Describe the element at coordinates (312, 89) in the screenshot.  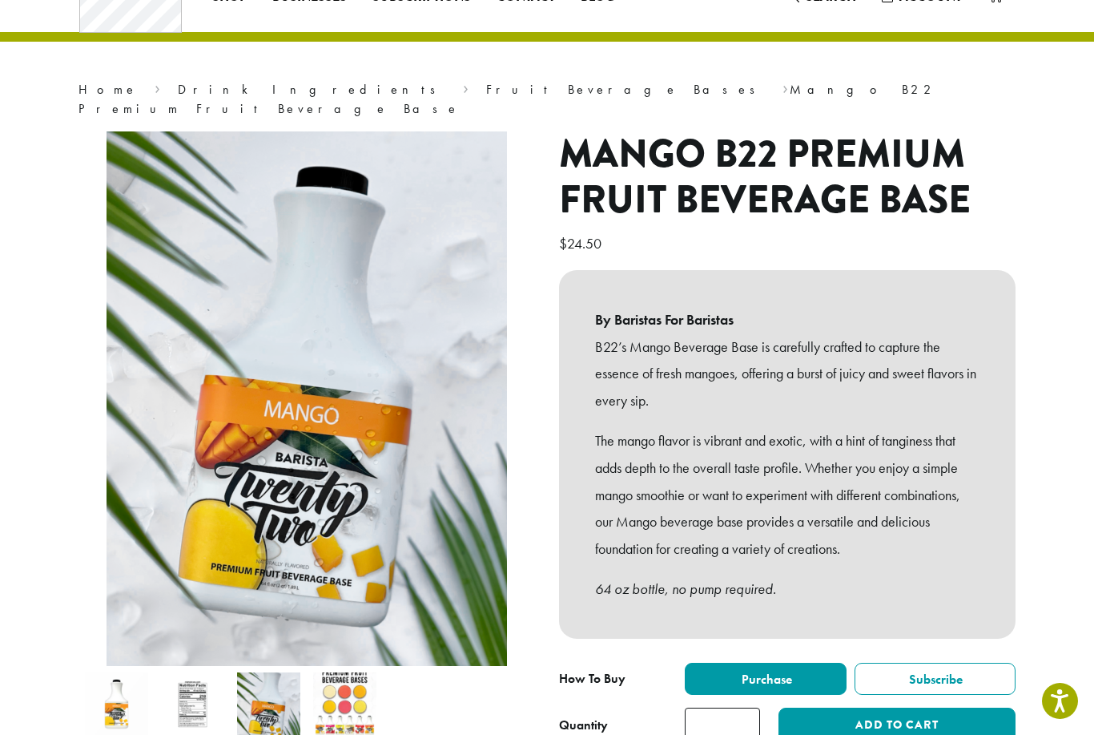
I see `a: Drink Ingredients` at that location.